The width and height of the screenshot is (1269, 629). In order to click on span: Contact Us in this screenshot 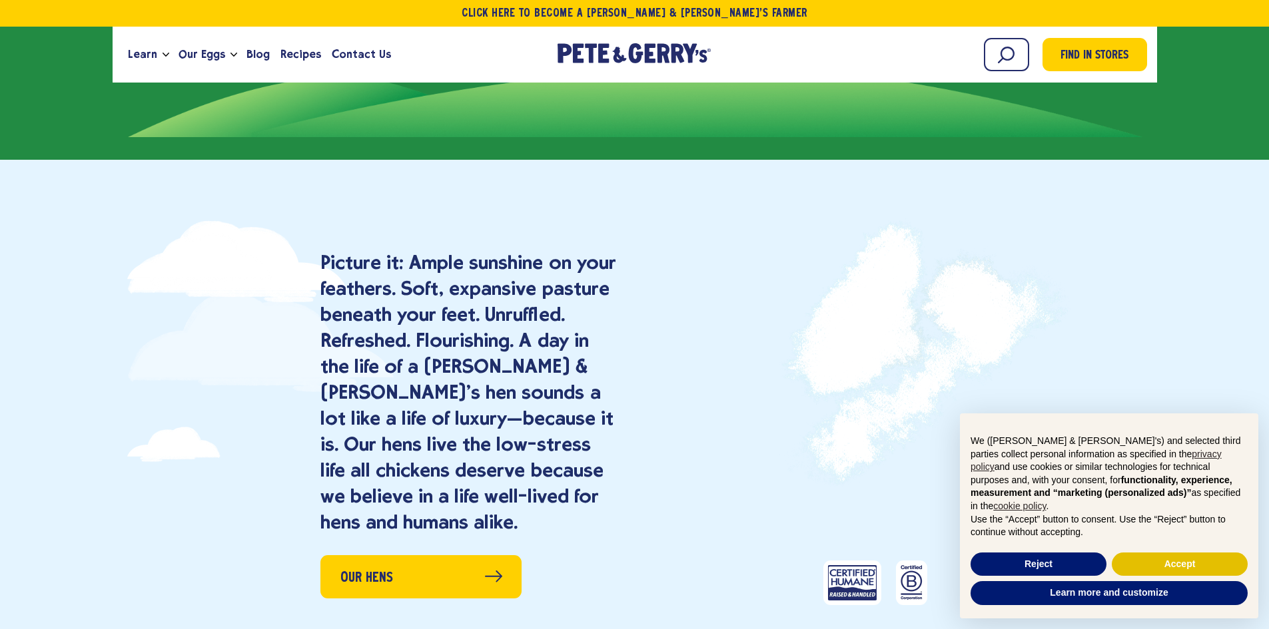, I will do `click(361, 54)`.